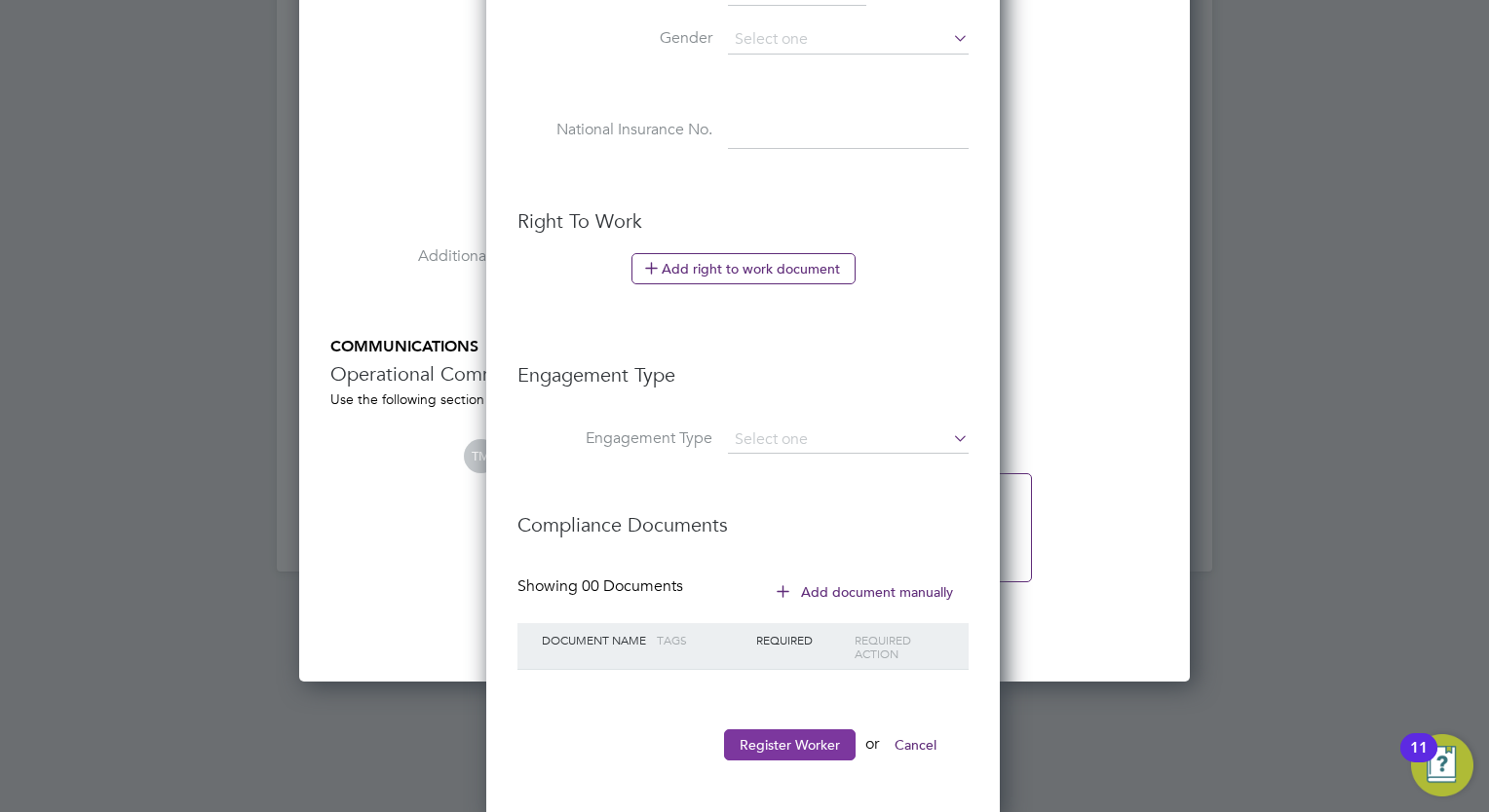 This screenshot has width=1489, height=812. I want to click on label: Engagement Type, so click(614, 438).